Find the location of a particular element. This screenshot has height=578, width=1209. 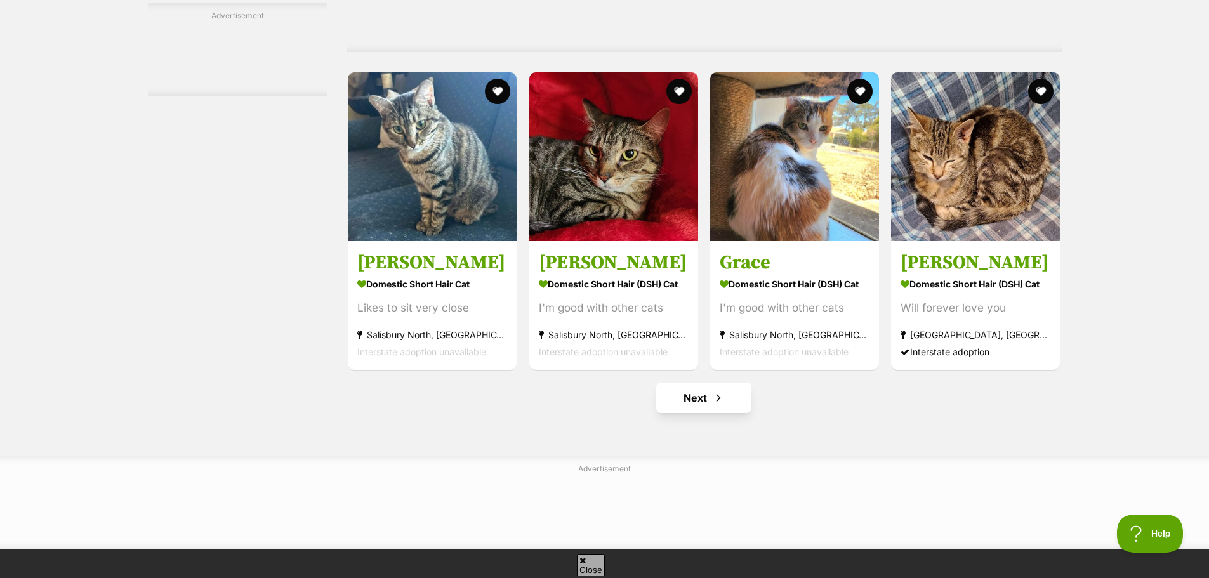

span: Close is located at coordinates (591, 565).